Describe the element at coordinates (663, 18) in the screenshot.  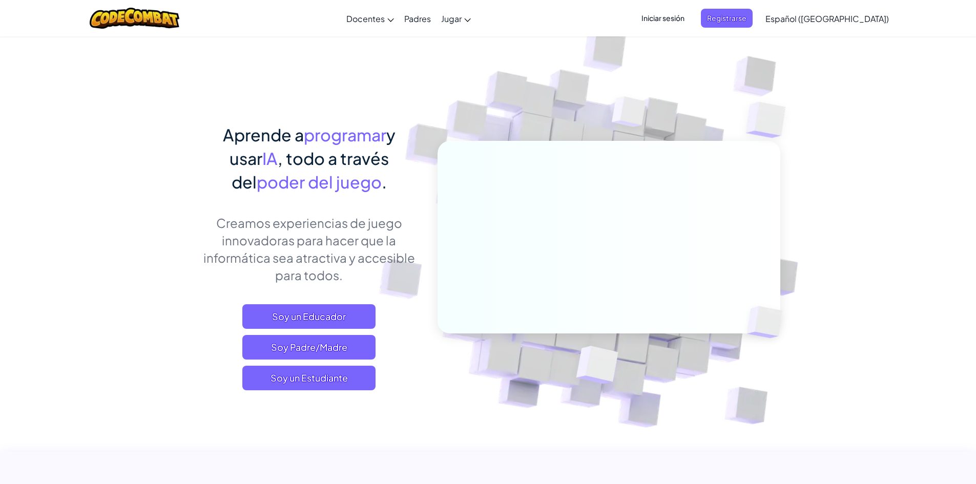
I see `span: Iniciar sesión` at that location.